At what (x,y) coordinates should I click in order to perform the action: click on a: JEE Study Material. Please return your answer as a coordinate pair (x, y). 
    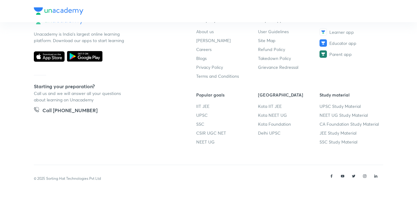
    Looking at the image, I should click on (350, 133).